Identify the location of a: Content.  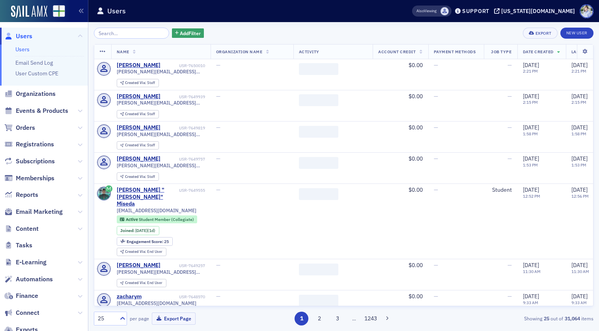
(21, 229).